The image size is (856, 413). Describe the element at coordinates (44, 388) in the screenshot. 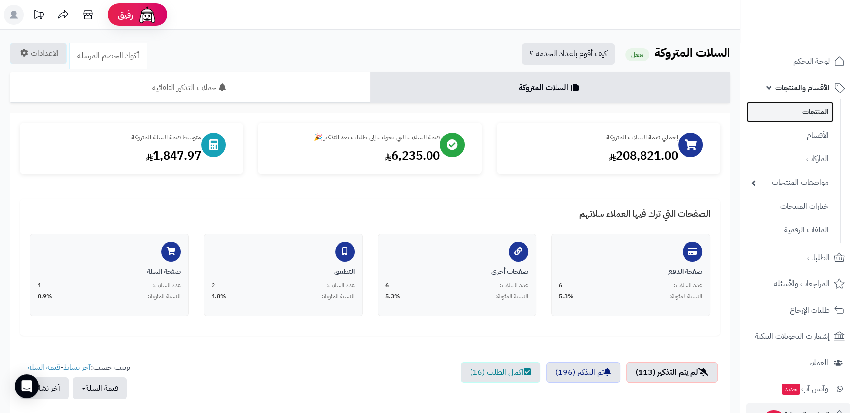

I see `button: آخر نشاط` at that location.